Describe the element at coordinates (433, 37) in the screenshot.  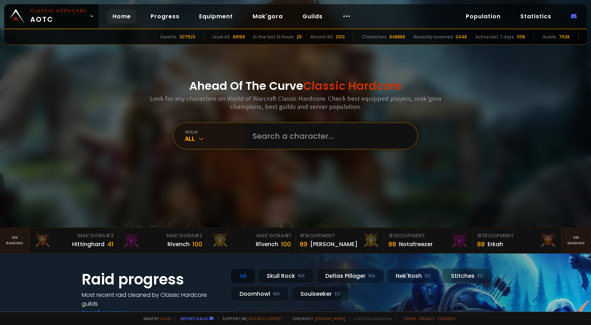
I see `div: Recently scanned` at that location.